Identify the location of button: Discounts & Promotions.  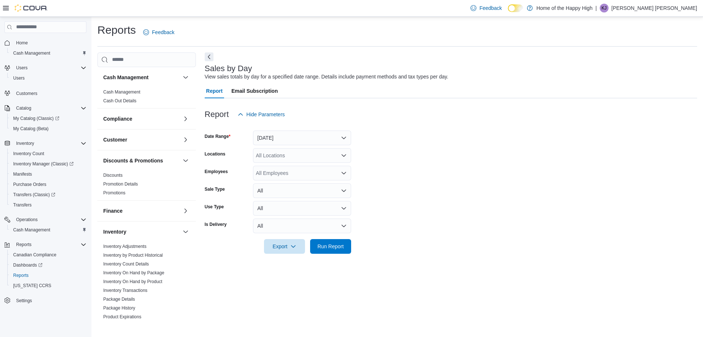
(186, 160).